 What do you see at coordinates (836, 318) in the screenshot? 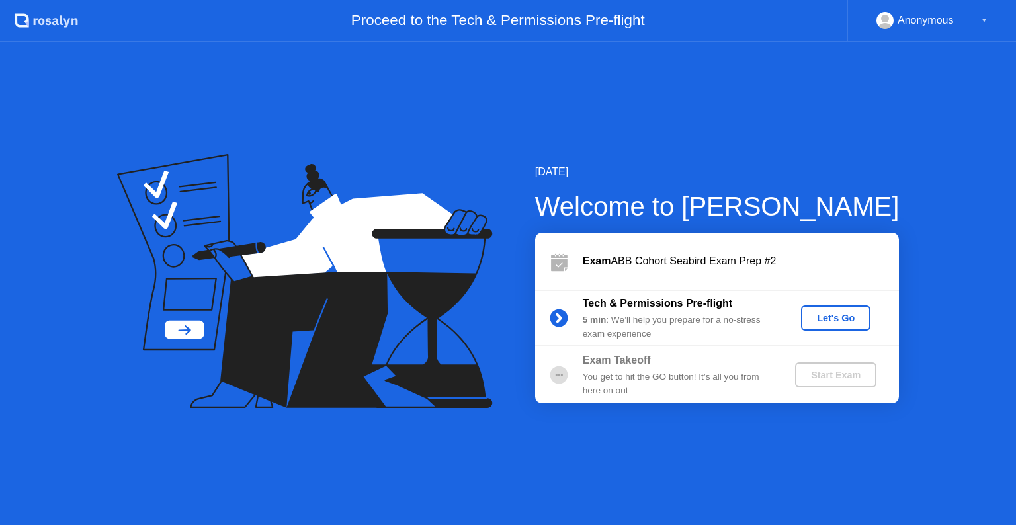
I see `button: Let's Go` at bounding box center [836, 318].